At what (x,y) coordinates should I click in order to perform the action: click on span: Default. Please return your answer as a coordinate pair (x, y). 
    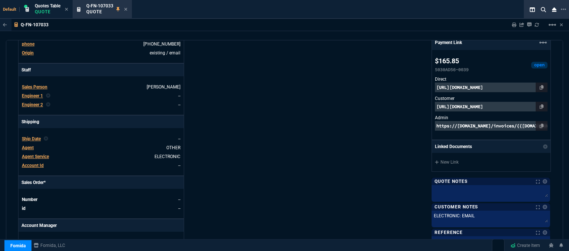
    Looking at the image, I should click on (11, 9).